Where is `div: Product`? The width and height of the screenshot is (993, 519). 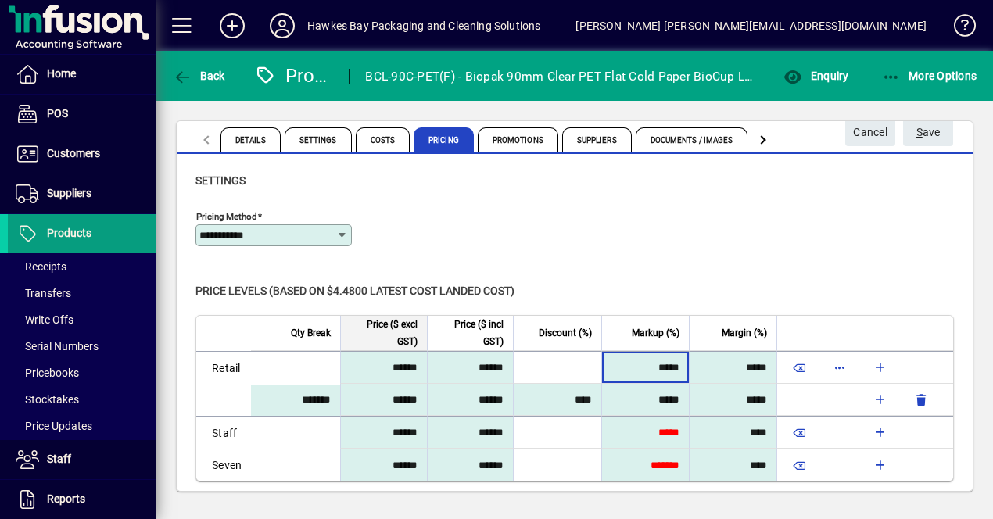 div: Product is located at coordinates (294, 76).